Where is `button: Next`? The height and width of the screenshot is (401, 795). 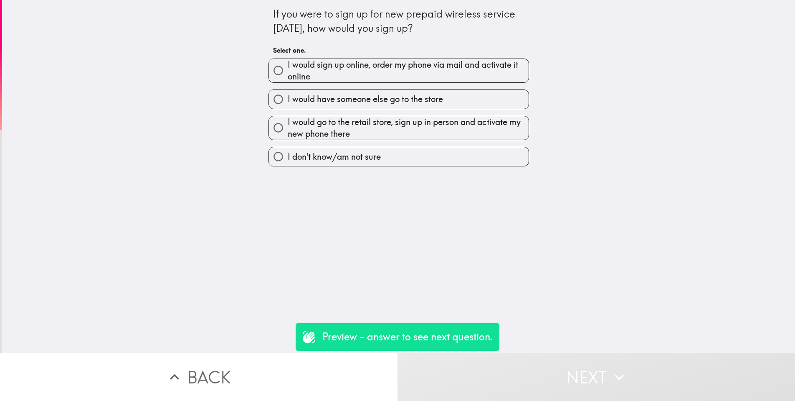
button: Next is located at coordinates (596, 376).